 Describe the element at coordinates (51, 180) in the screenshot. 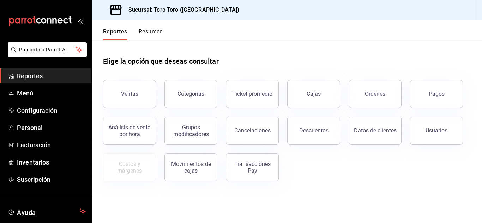

I see `span: Suscripción` at that location.